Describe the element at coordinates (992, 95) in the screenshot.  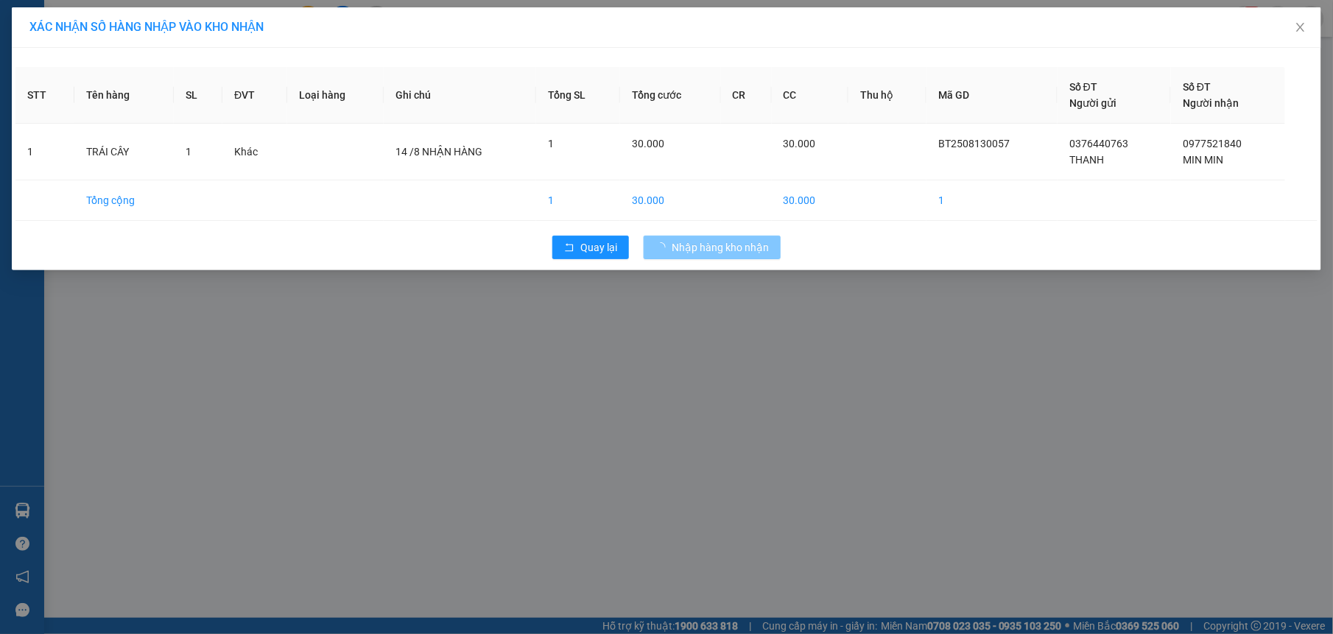
I see `th: Mã GD` at that location.